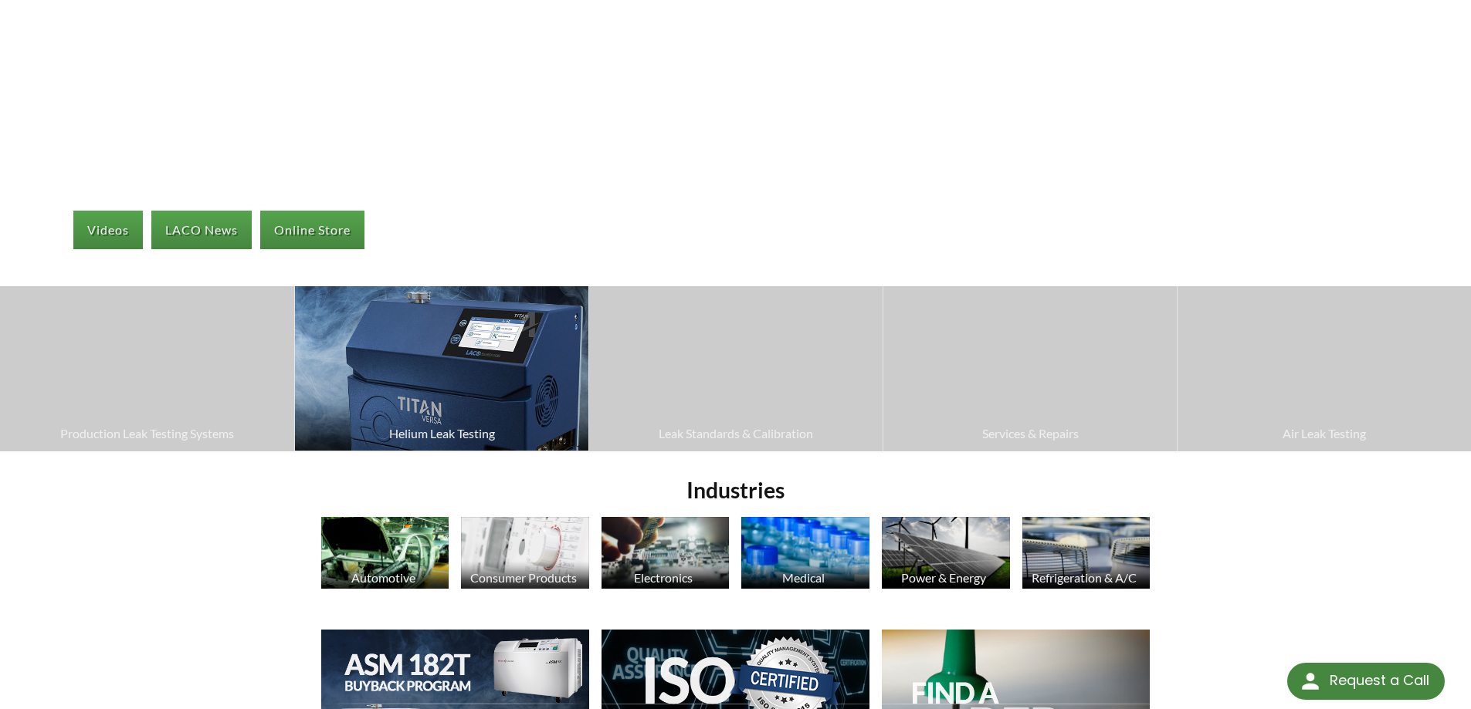 This screenshot has height=709, width=1471. What do you see at coordinates (736, 434) in the screenshot?
I see `span: Leak Standards & Calibration` at bounding box center [736, 434].